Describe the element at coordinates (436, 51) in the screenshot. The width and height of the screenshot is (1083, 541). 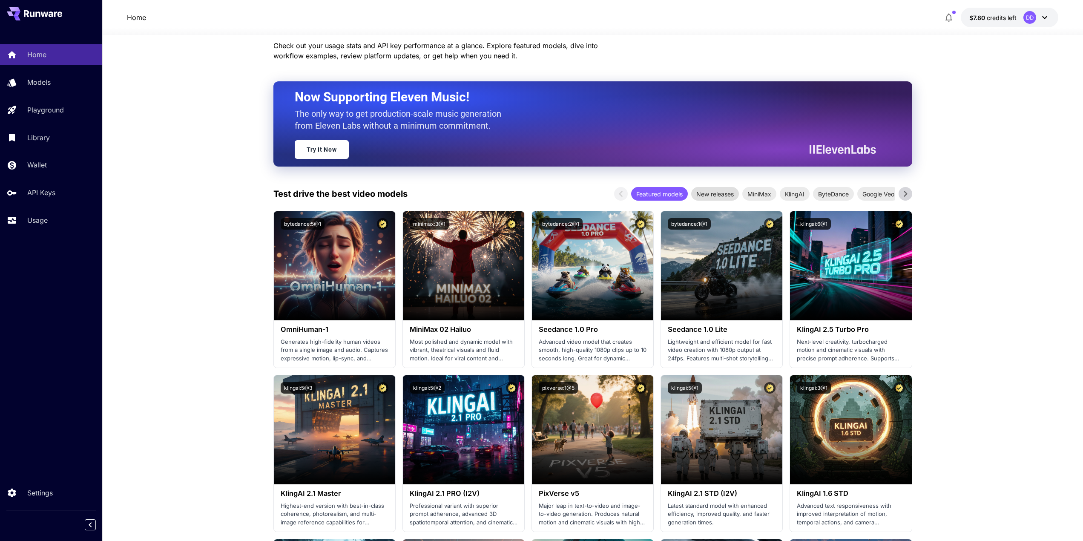
I see `span: Check out your usage stats and API key performance at a glance. Explore featured models, dive int...` at that location.